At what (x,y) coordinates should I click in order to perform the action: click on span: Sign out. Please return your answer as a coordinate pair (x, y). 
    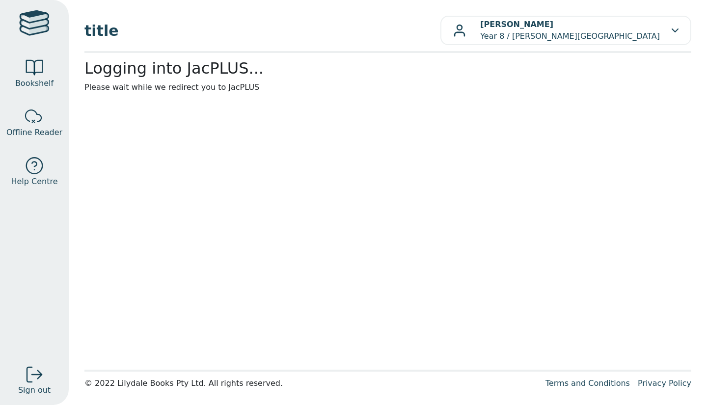
    Looking at the image, I should click on (34, 390).